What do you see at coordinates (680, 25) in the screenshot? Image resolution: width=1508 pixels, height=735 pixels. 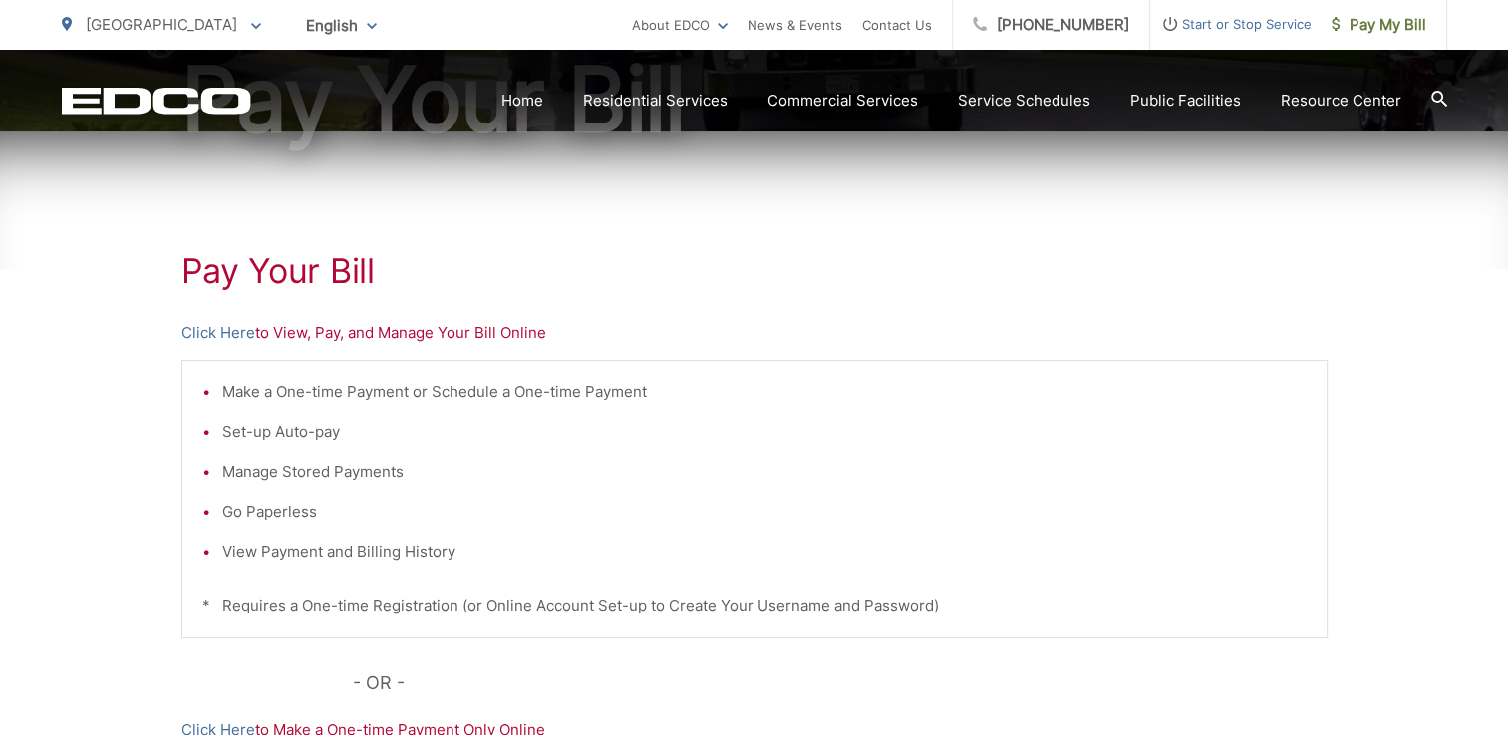 I see `a: About EDCO` at bounding box center [680, 25].